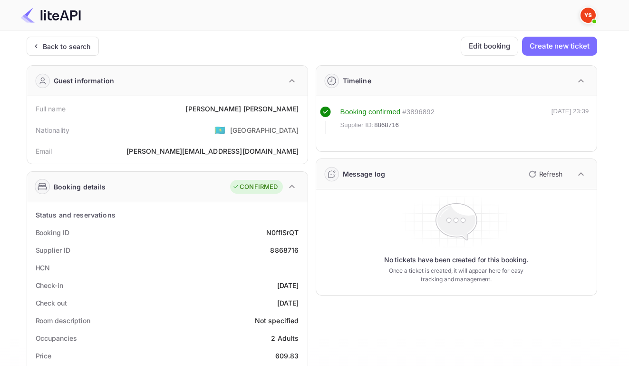  What do you see at coordinates (67, 46) in the screenshot?
I see `div: Back to search` at bounding box center [67, 46].